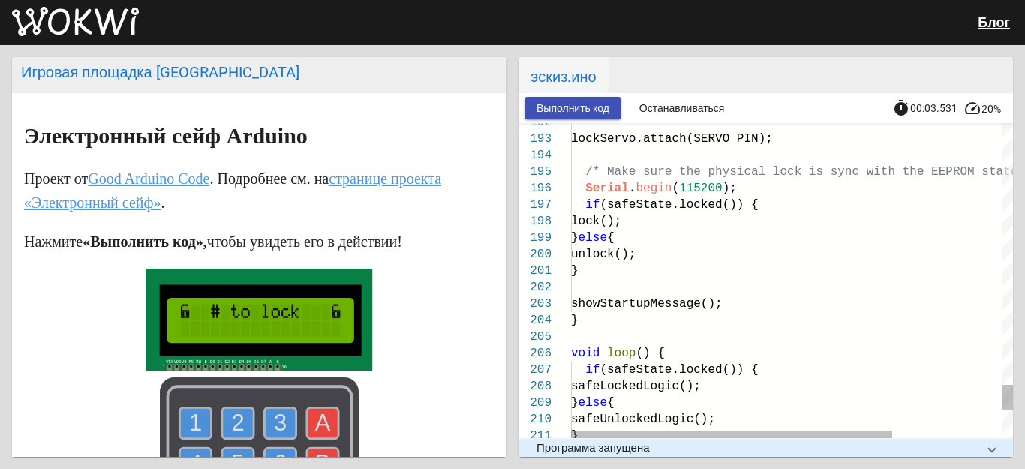 The image size is (1025, 469). I want to click on span: begin, so click(654, 188).